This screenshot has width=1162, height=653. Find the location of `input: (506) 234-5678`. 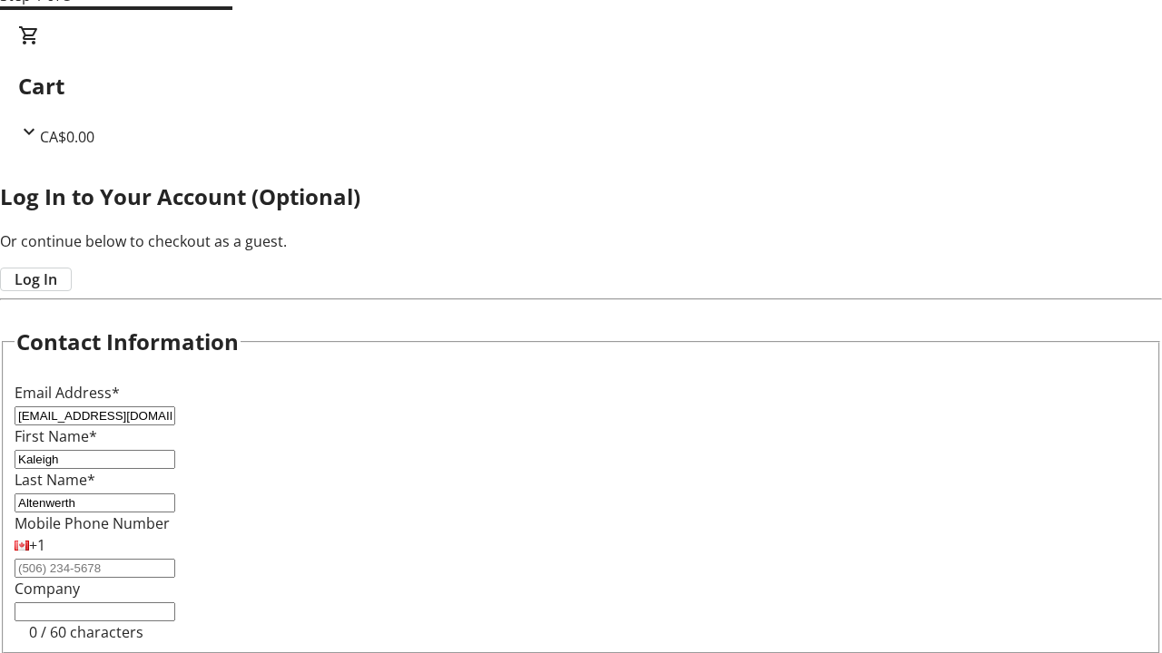

input: (506) 234-5678 is located at coordinates (94, 568).